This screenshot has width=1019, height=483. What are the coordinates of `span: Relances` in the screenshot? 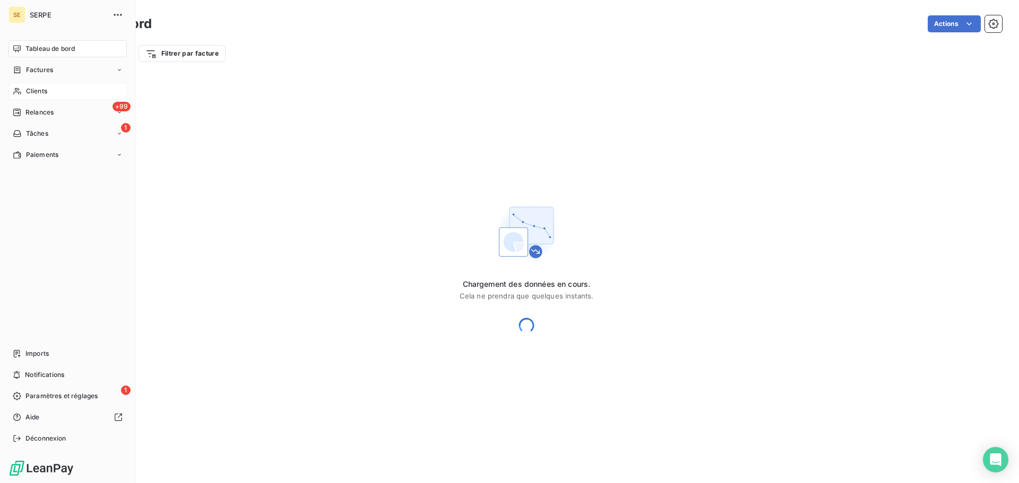 It's located at (39, 113).